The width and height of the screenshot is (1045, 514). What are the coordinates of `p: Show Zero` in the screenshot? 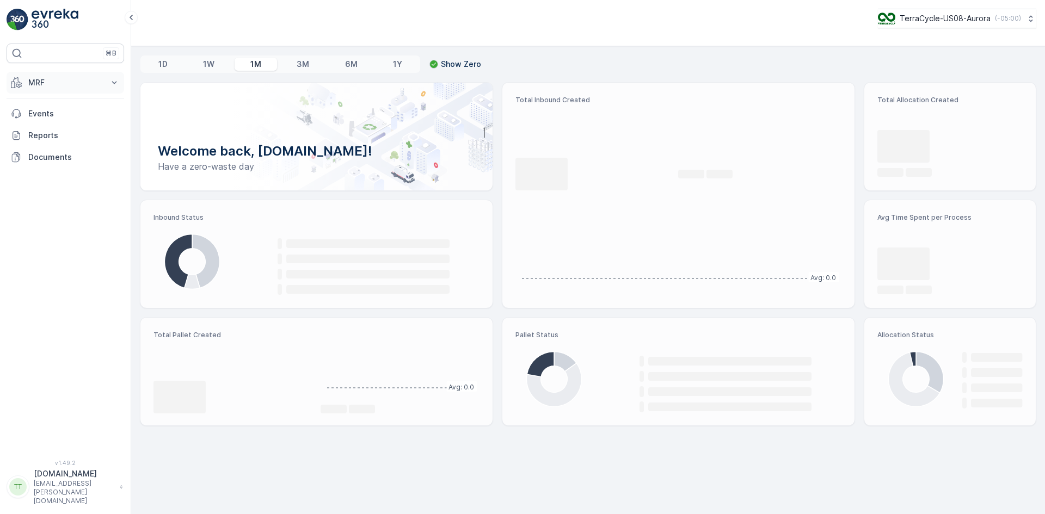 It's located at (461, 64).